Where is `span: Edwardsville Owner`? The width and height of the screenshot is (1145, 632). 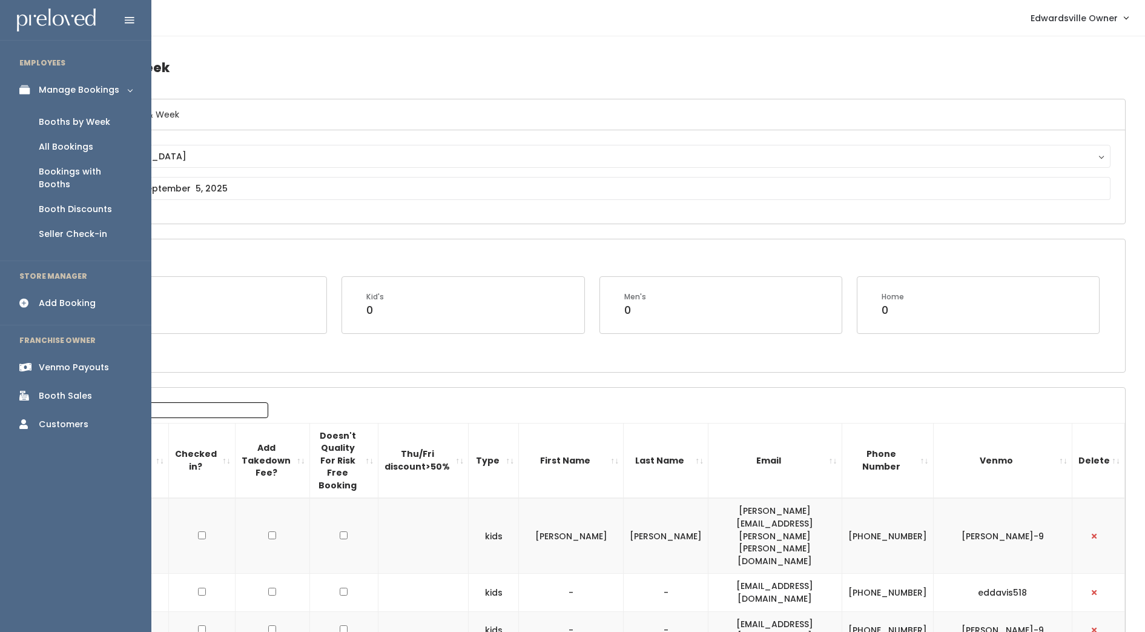 span: Edwardsville Owner is located at coordinates (1074, 18).